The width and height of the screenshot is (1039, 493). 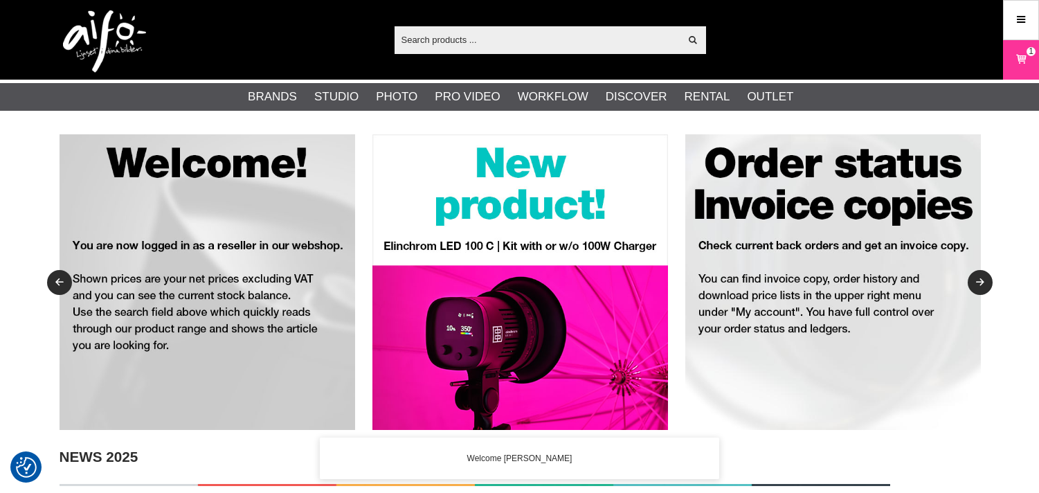 I want to click on span: 1, so click(x=1031, y=51).